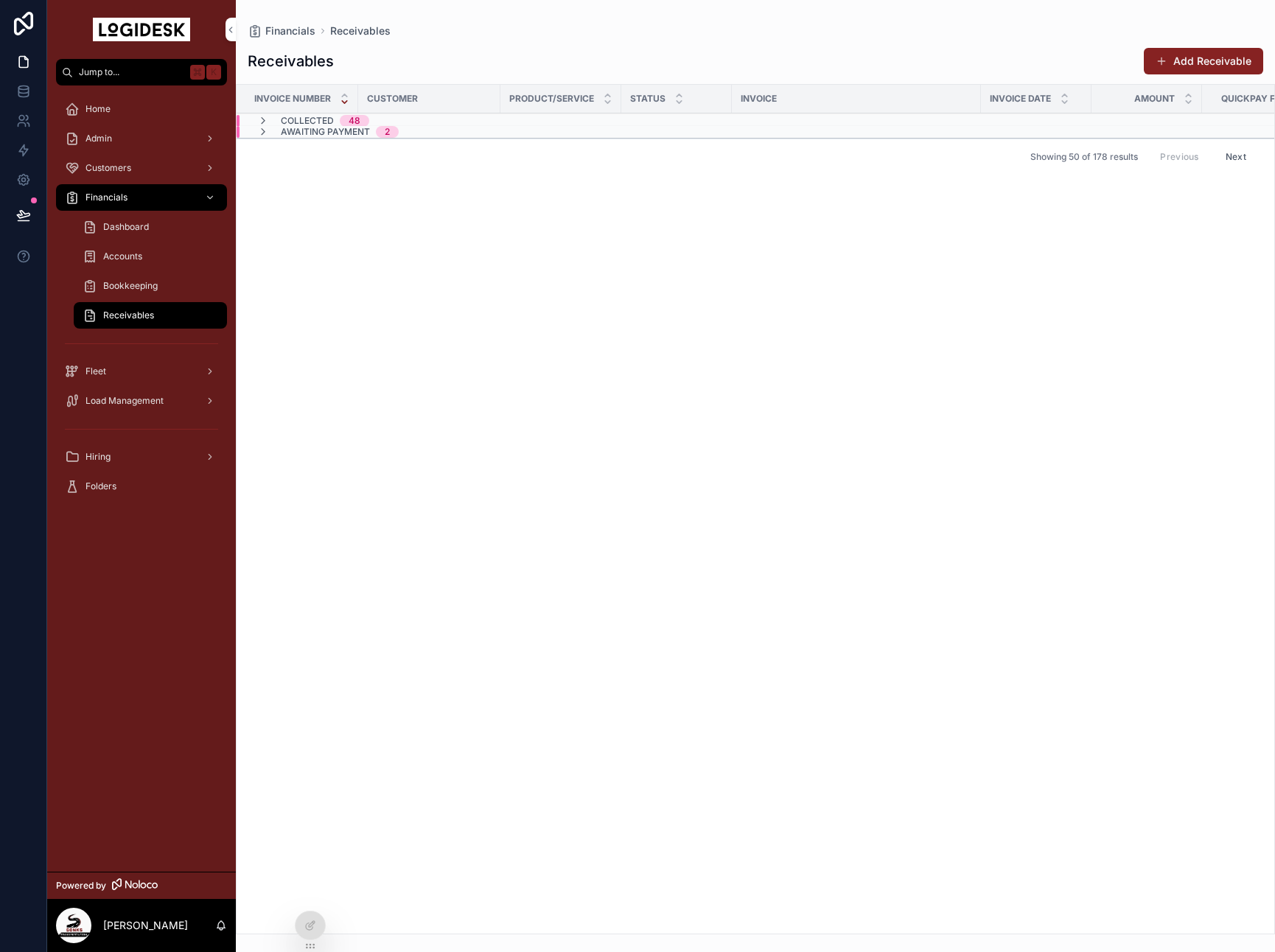  I want to click on span: Product/Service, so click(552, 98).